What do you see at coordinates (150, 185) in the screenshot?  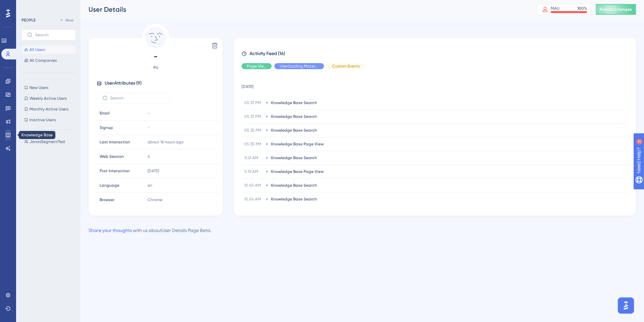 I see `span: en` at bounding box center [150, 185].